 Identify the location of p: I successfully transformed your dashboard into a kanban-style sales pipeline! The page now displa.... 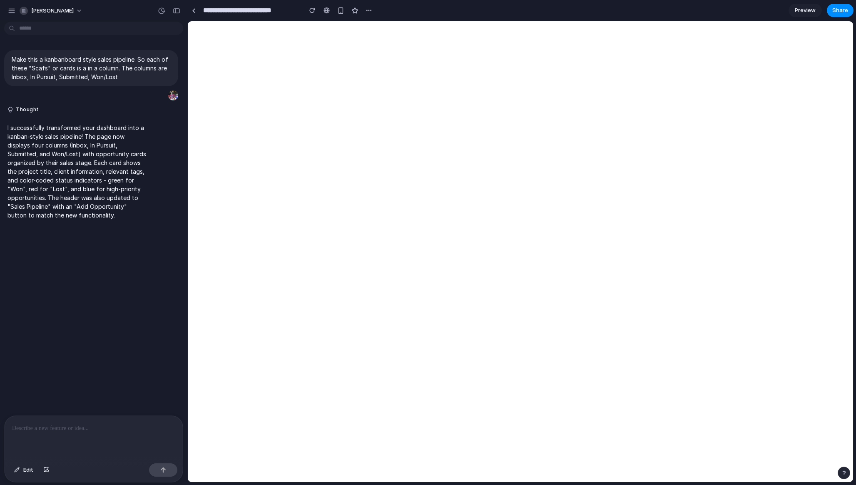
(77, 171).